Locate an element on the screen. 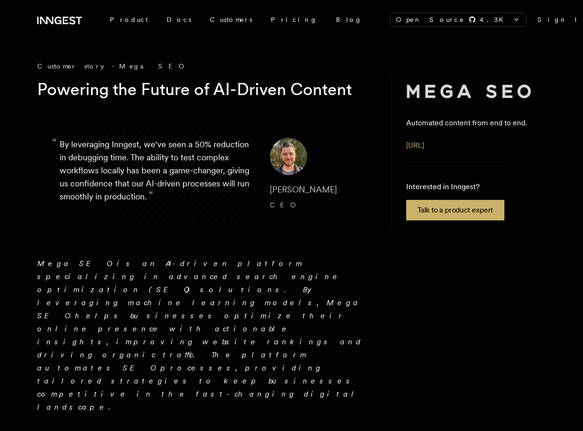  p: Automated content from end to end. is located at coordinates (467, 123).